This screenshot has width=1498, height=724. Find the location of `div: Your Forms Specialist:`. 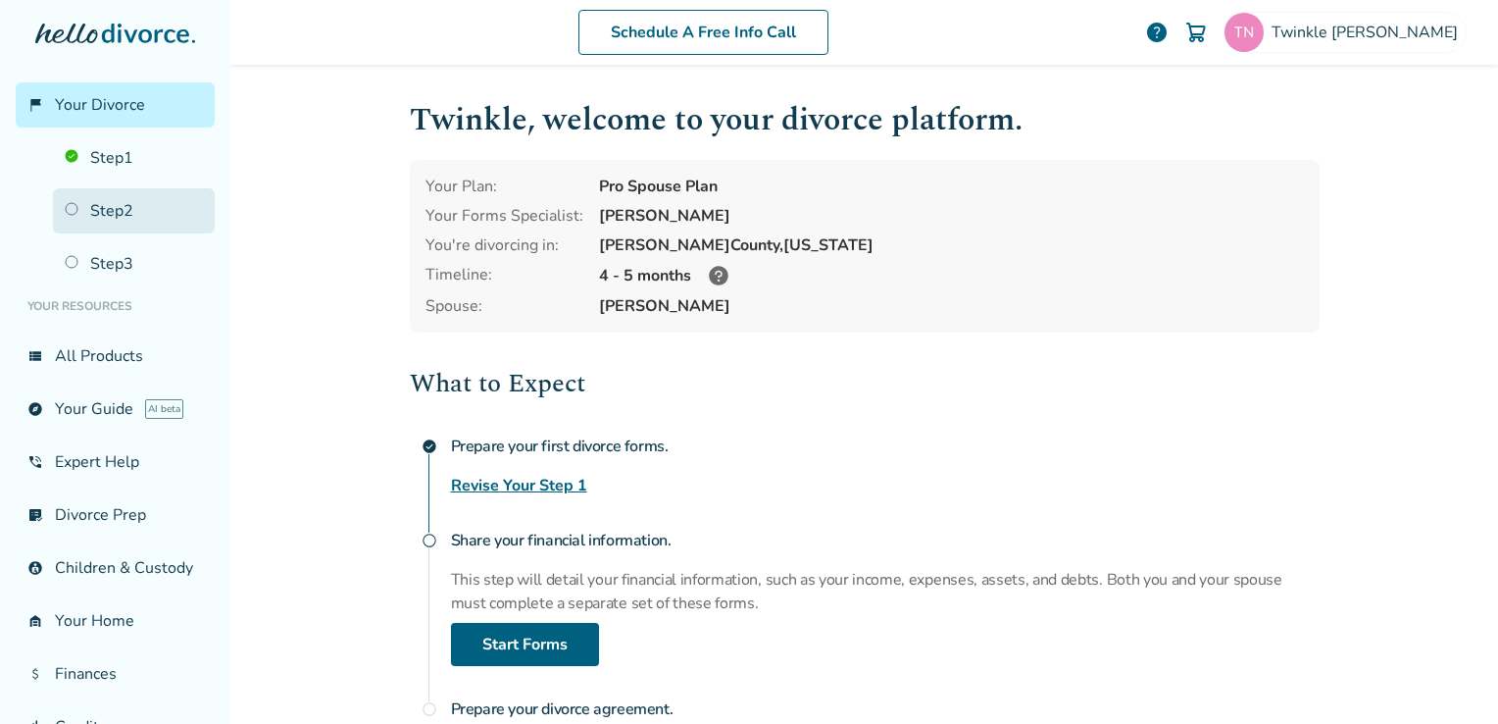

div: Your Forms Specialist: is located at coordinates (504, 216).